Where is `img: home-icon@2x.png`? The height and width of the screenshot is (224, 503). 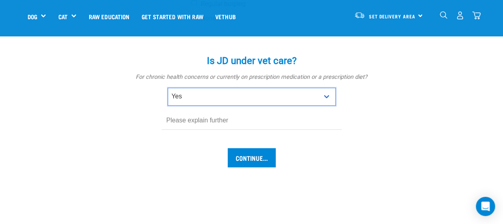 img: home-icon@2x.png is located at coordinates (476, 15).